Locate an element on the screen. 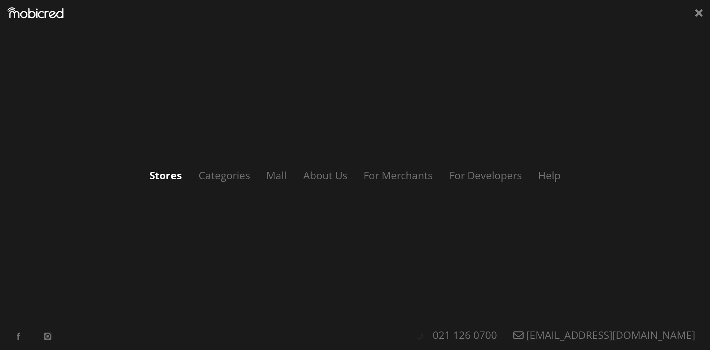 The width and height of the screenshot is (710, 350). a: Stores is located at coordinates (166, 175).